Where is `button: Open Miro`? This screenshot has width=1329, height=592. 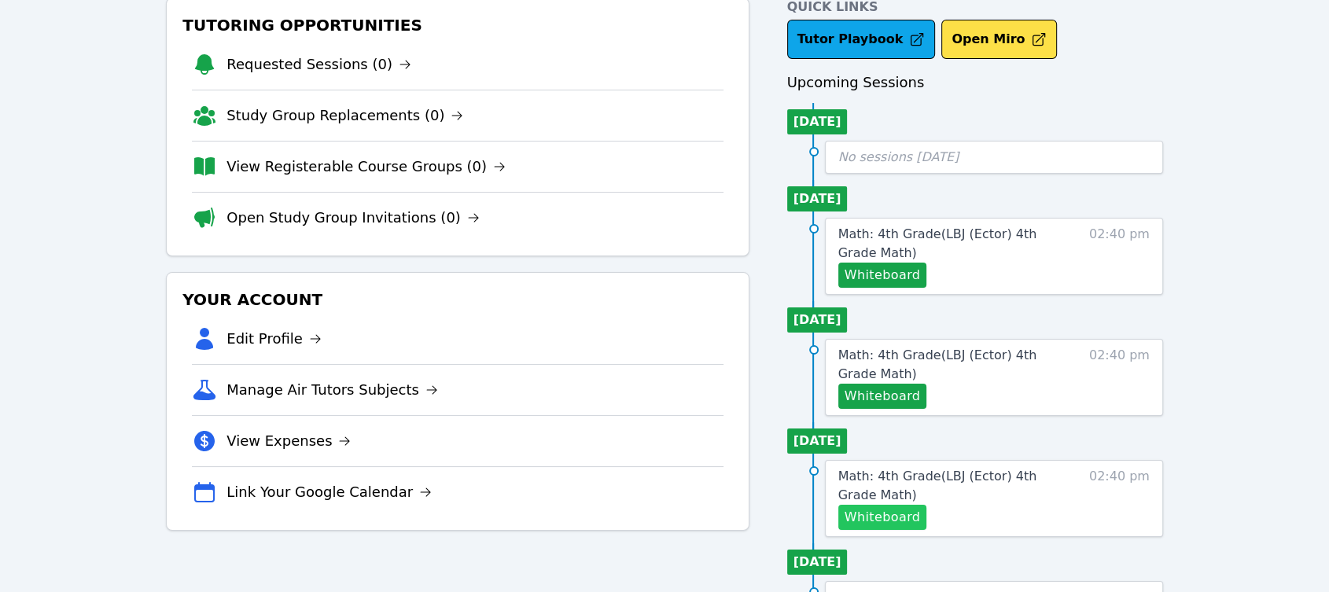
button: Open Miro is located at coordinates (999, 39).